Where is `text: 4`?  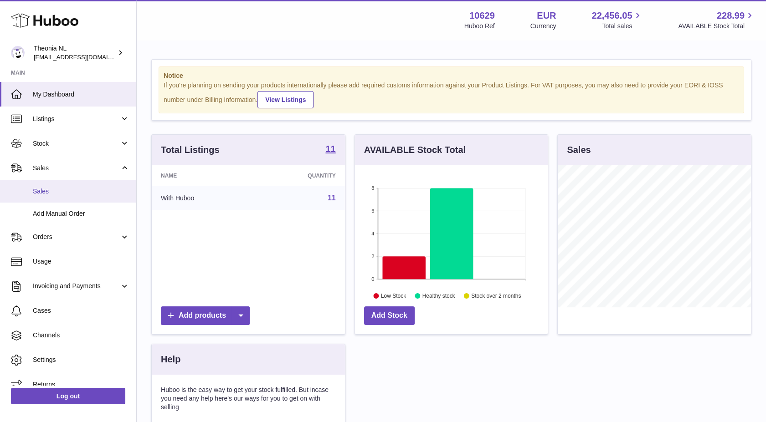 text: 4 is located at coordinates (373, 234).